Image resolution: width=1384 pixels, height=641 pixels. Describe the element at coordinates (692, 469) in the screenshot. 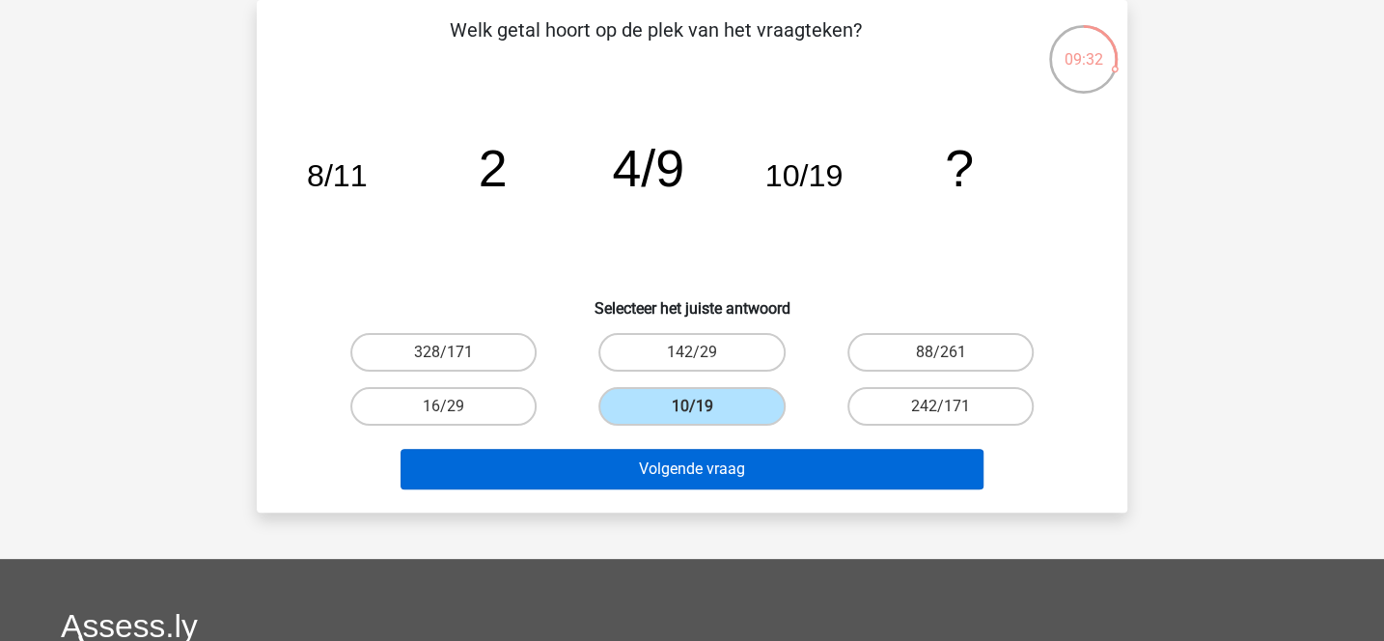

I see `button: Volgende vraag` at that location.